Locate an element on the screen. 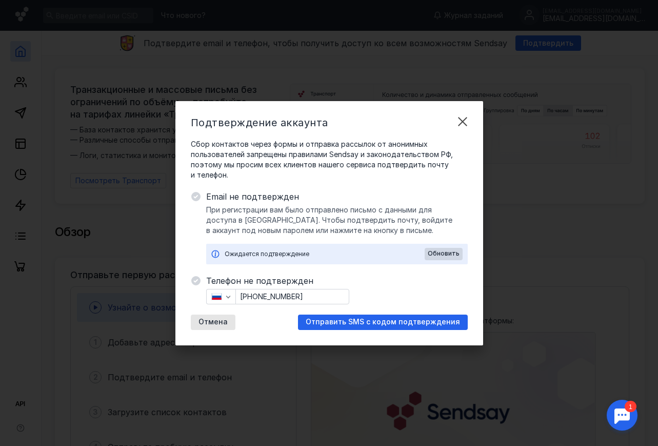 The width and height of the screenshot is (658, 446). span: Сбор контактов через формы и отправка рассылок от анонимных пользователей запрещены правилами Sen... is located at coordinates (329, 159).